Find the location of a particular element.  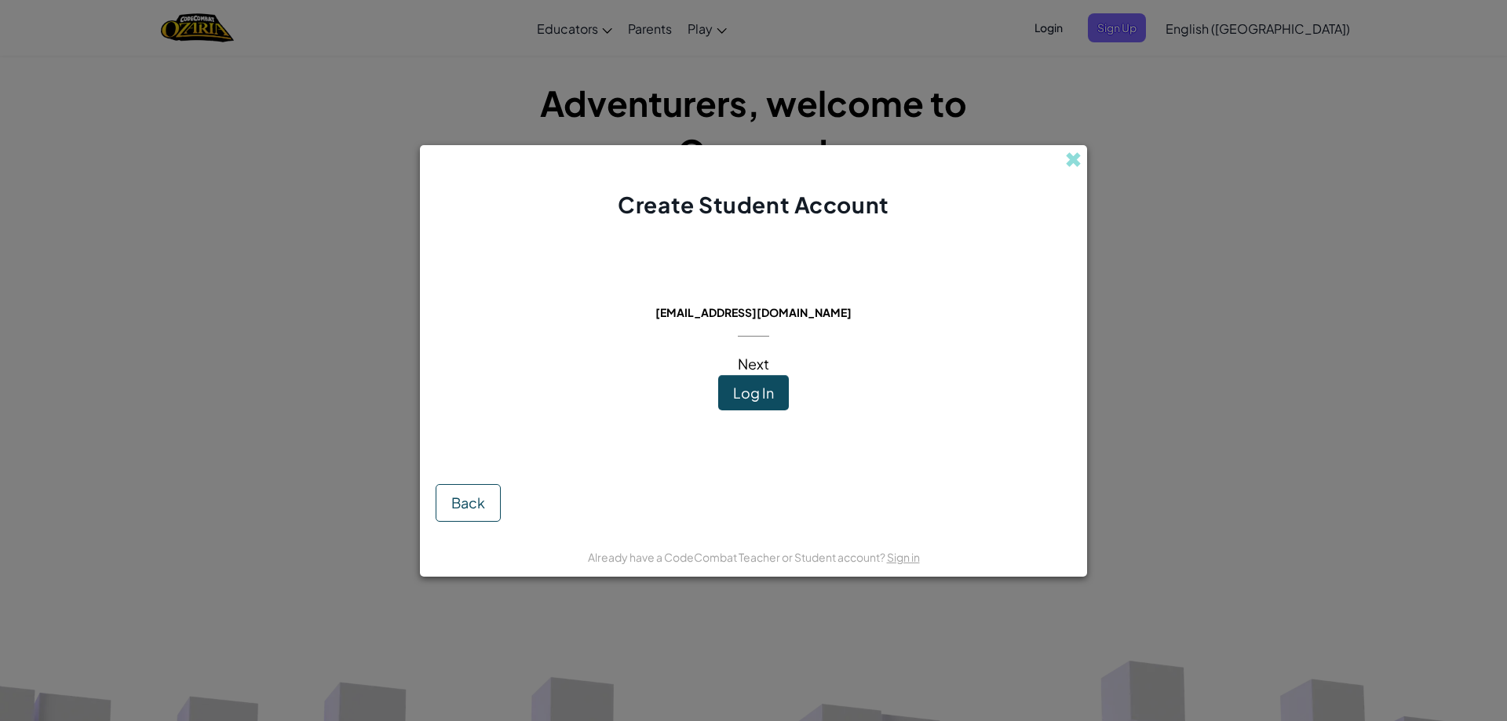

span: Back is located at coordinates (468, 502).